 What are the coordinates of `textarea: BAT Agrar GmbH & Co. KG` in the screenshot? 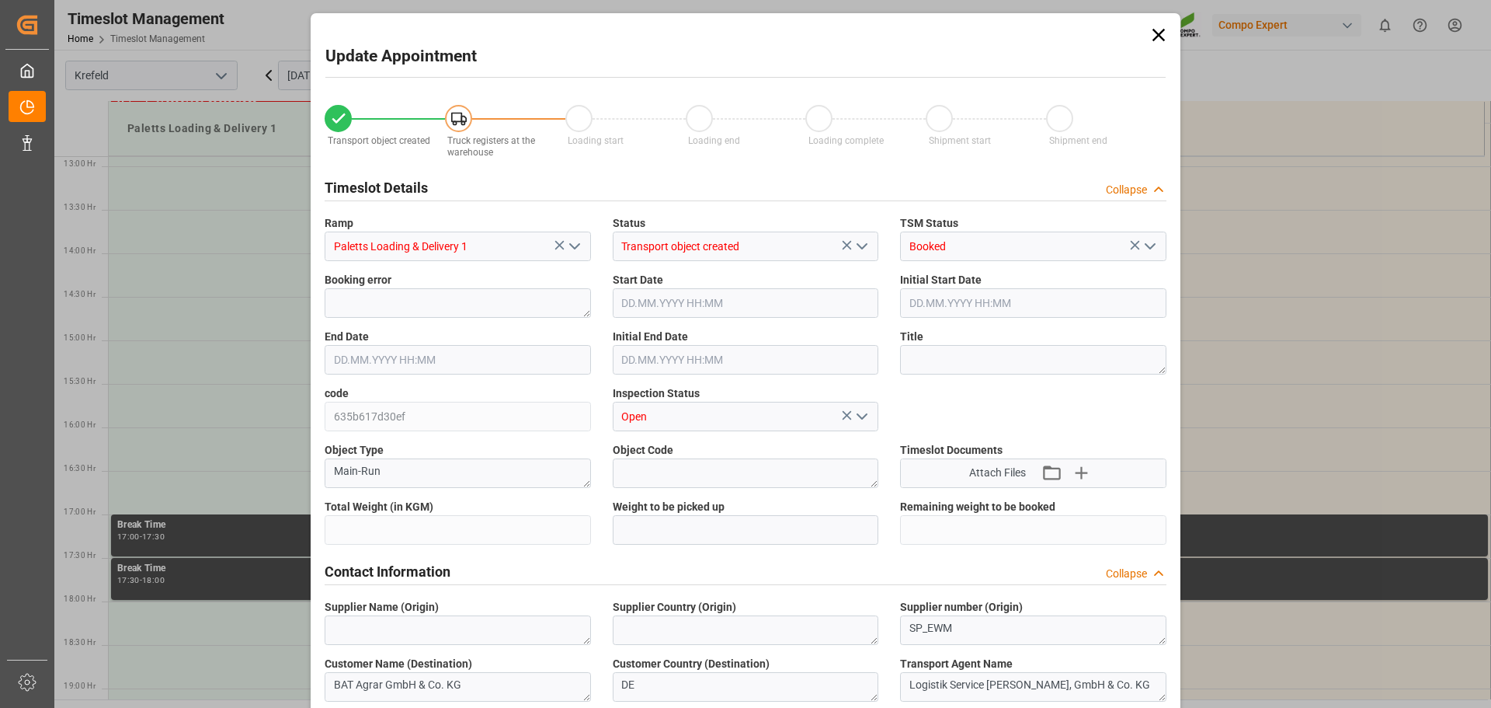 It's located at (458, 687).